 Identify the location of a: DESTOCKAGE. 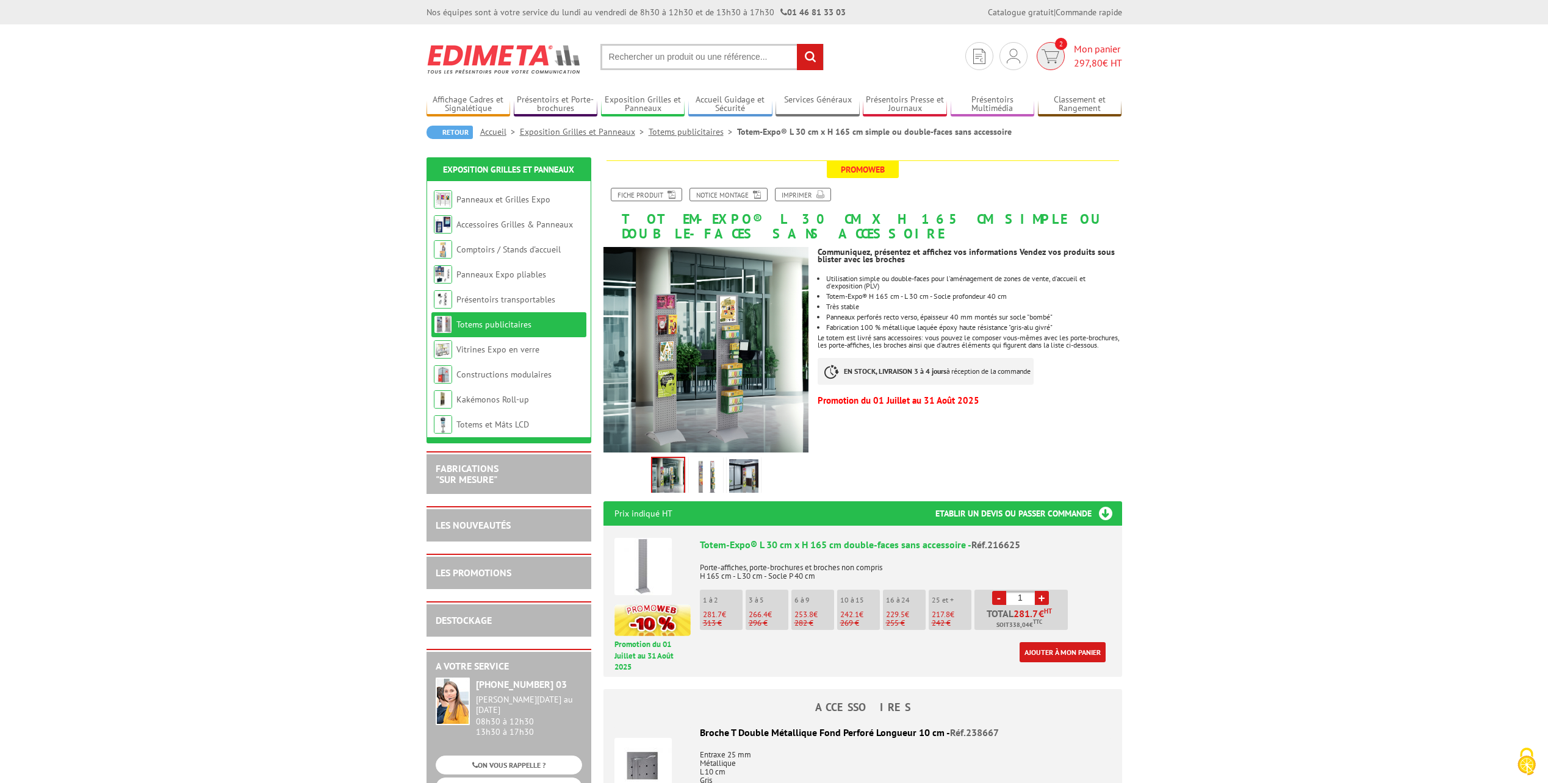
(464, 620).